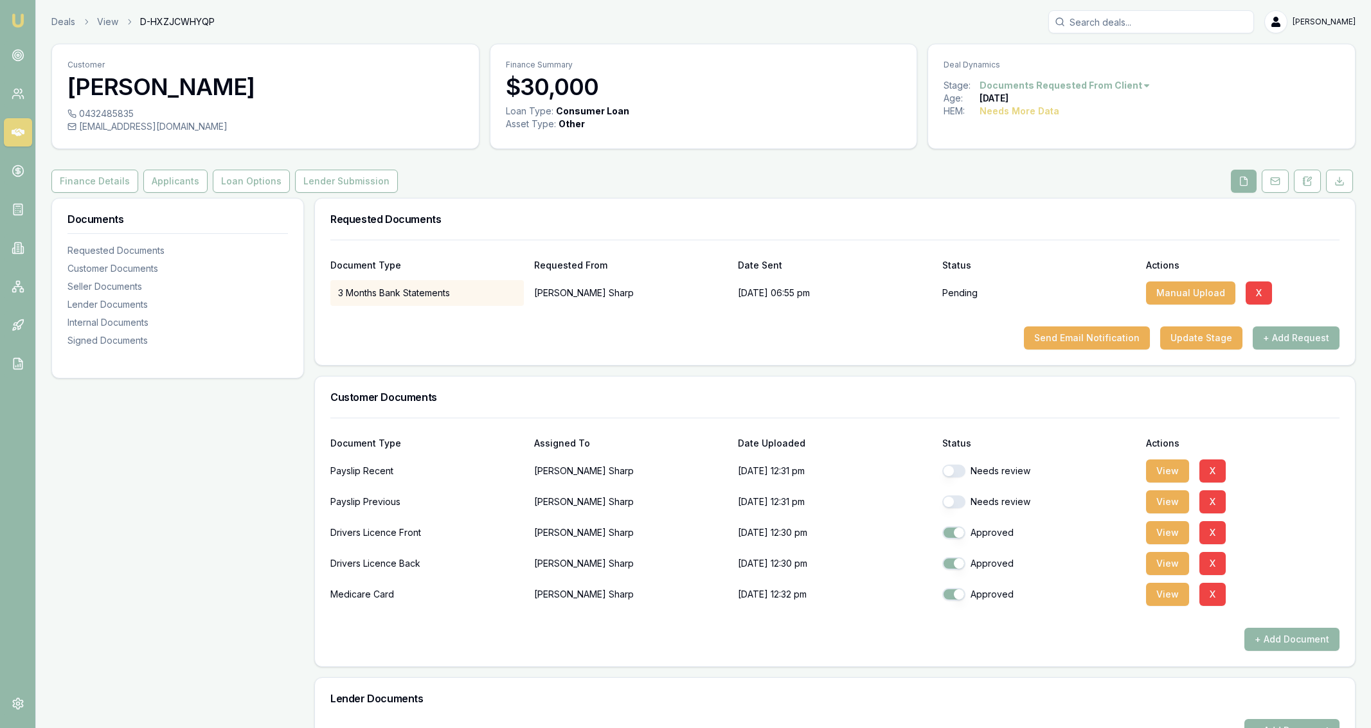 Image resolution: width=1371 pixels, height=728 pixels. What do you see at coordinates (175, 181) in the screenshot?
I see `button: Applicants` at bounding box center [175, 181].